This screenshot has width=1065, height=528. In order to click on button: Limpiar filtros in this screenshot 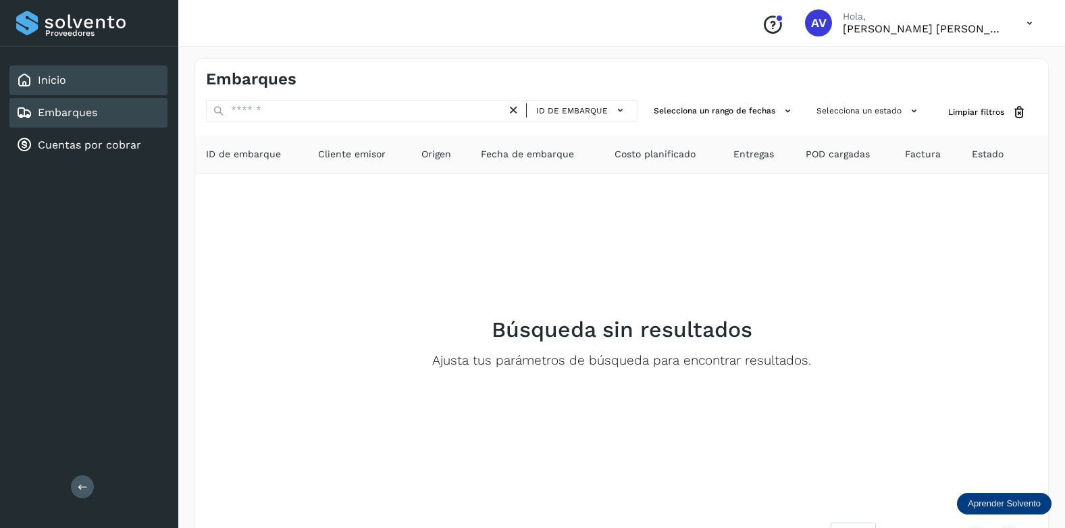, I will do `click(987, 112)`.